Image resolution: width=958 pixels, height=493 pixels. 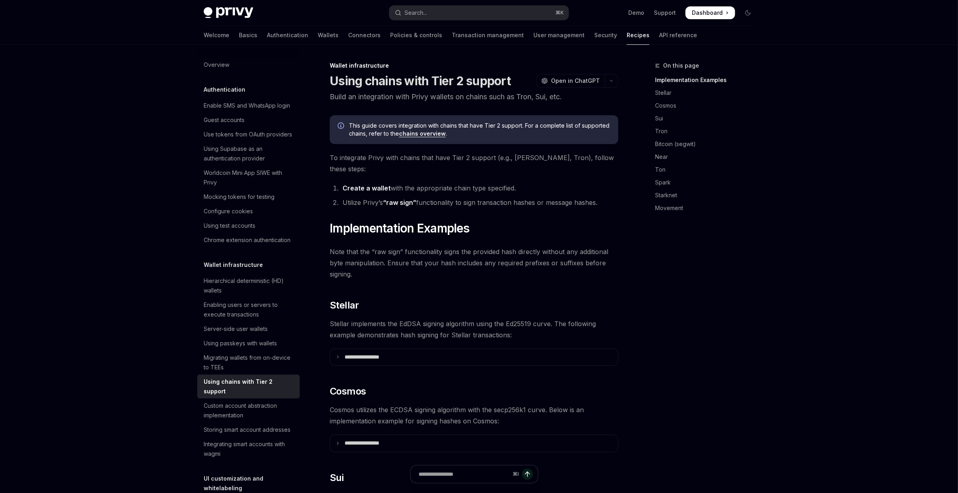 What do you see at coordinates (248, 343) in the screenshot?
I see `a: Using passkeys with wallets` at bounding box center [248, 343].